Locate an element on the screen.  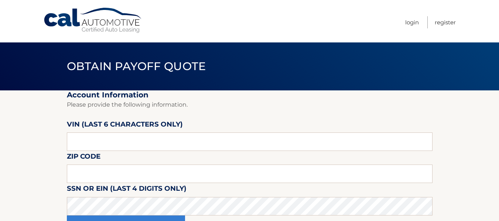
span: Obtain Payoff Quote is located at coordinates (136, 66).